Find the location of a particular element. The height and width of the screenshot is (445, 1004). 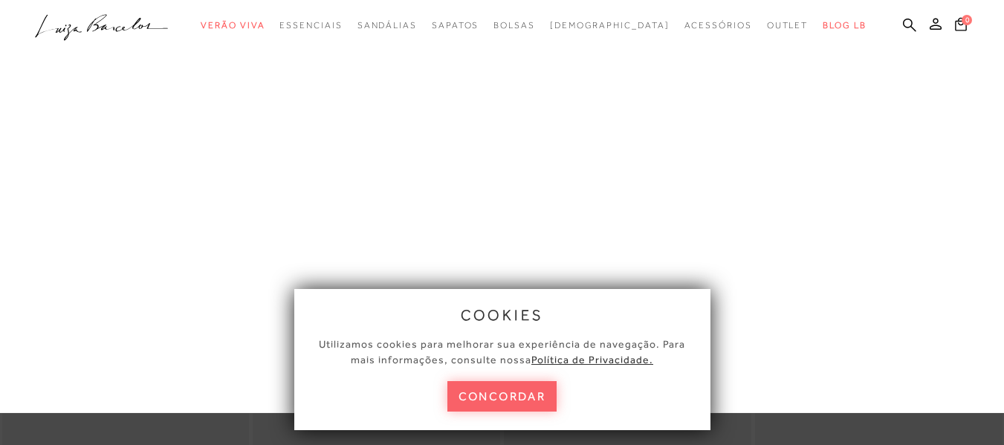

a: noSubCategoriesText is located at coordinates (609, 25).